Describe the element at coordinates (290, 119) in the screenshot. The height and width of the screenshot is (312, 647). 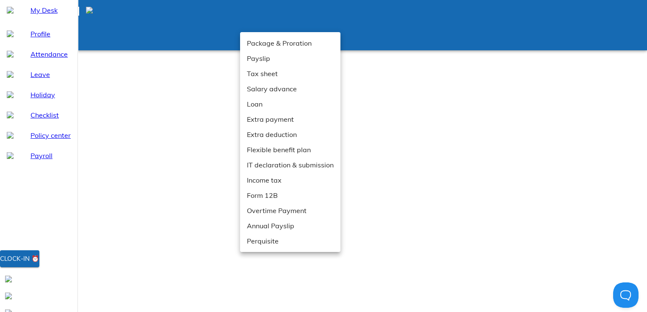
I see `li: Extra payment` at that location.